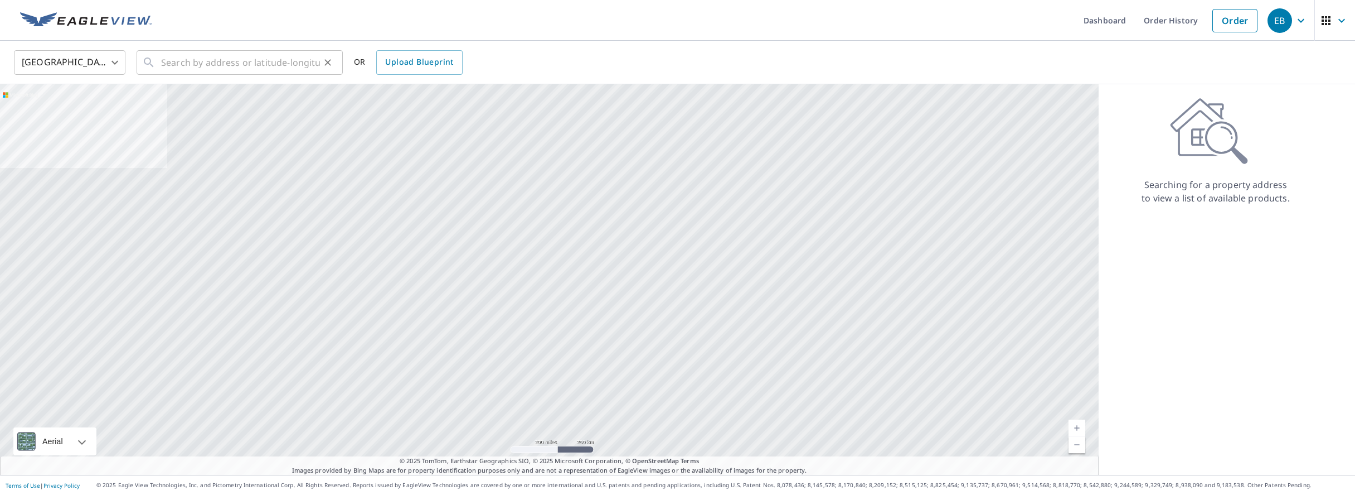  Describe the element at coordinates (240, 62) in the screenshot. I see `input: Search by address or latitude-longitude` at that location.